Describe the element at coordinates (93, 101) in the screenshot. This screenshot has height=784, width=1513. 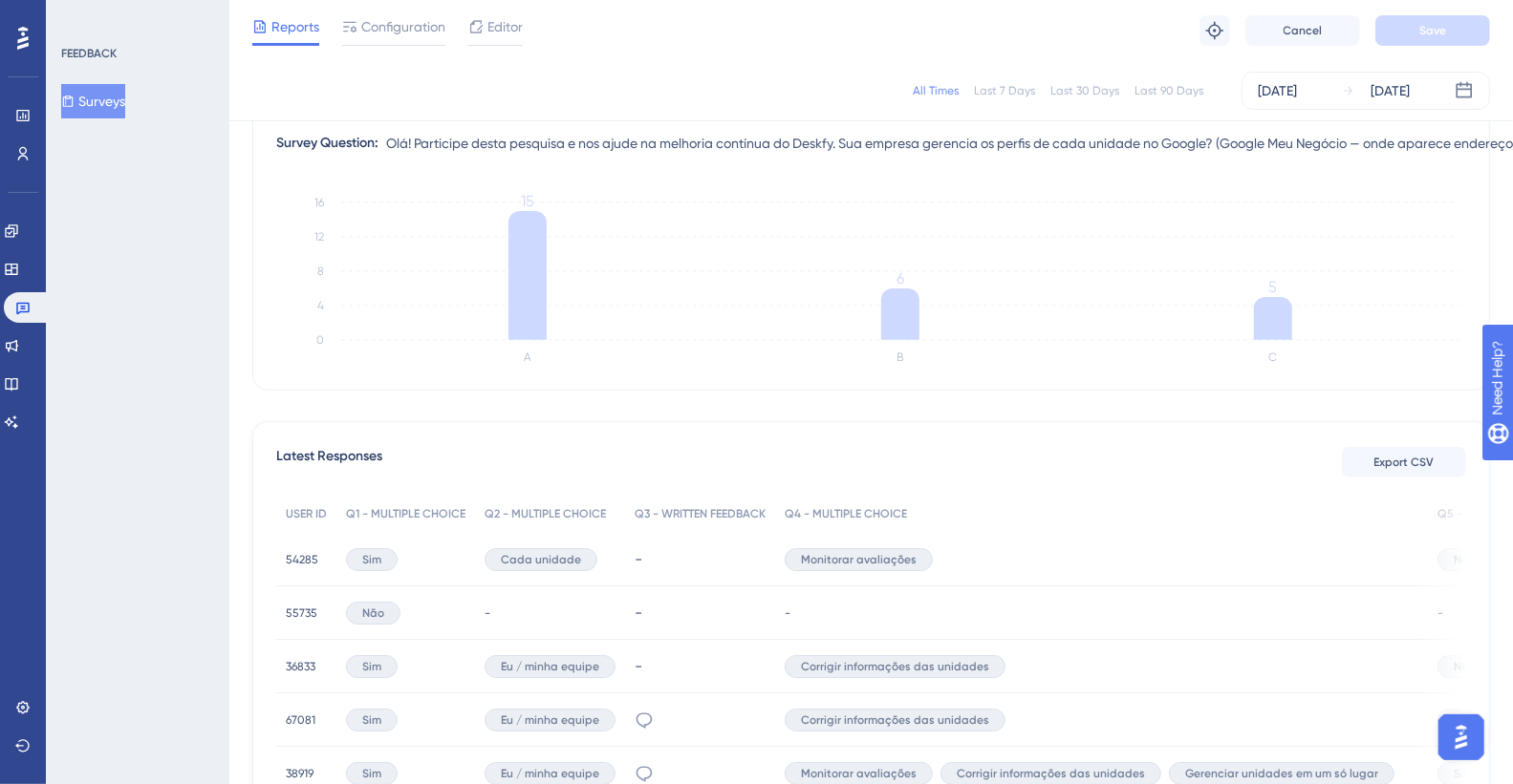
I see `button: Surveys` at that location.